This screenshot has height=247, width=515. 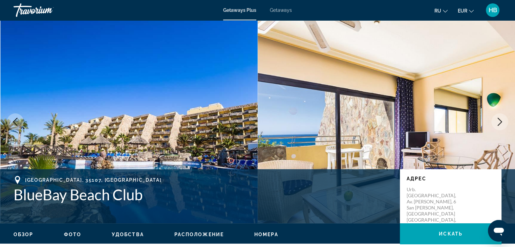 What do you see at coordinates (47, 10) in the screenshot?
I see `a: Travorium` at bounding box center [47, 10].